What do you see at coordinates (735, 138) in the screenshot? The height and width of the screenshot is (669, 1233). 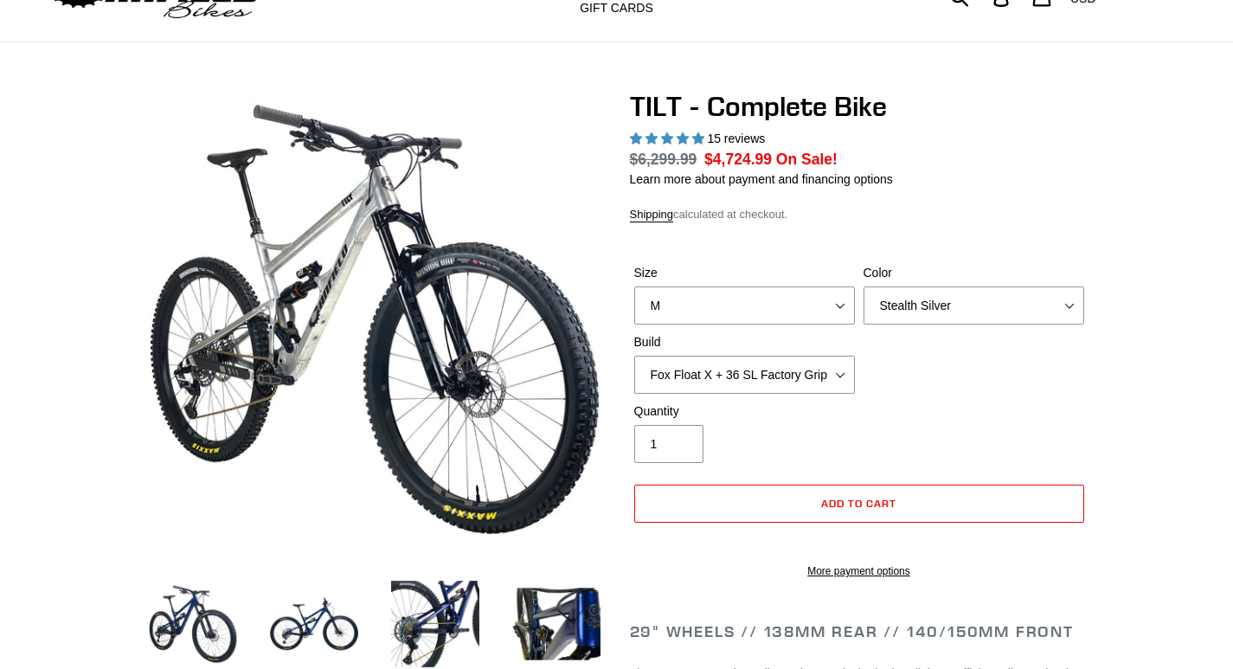 I see `span: 15 reviews` at bounding box center [735, 138].